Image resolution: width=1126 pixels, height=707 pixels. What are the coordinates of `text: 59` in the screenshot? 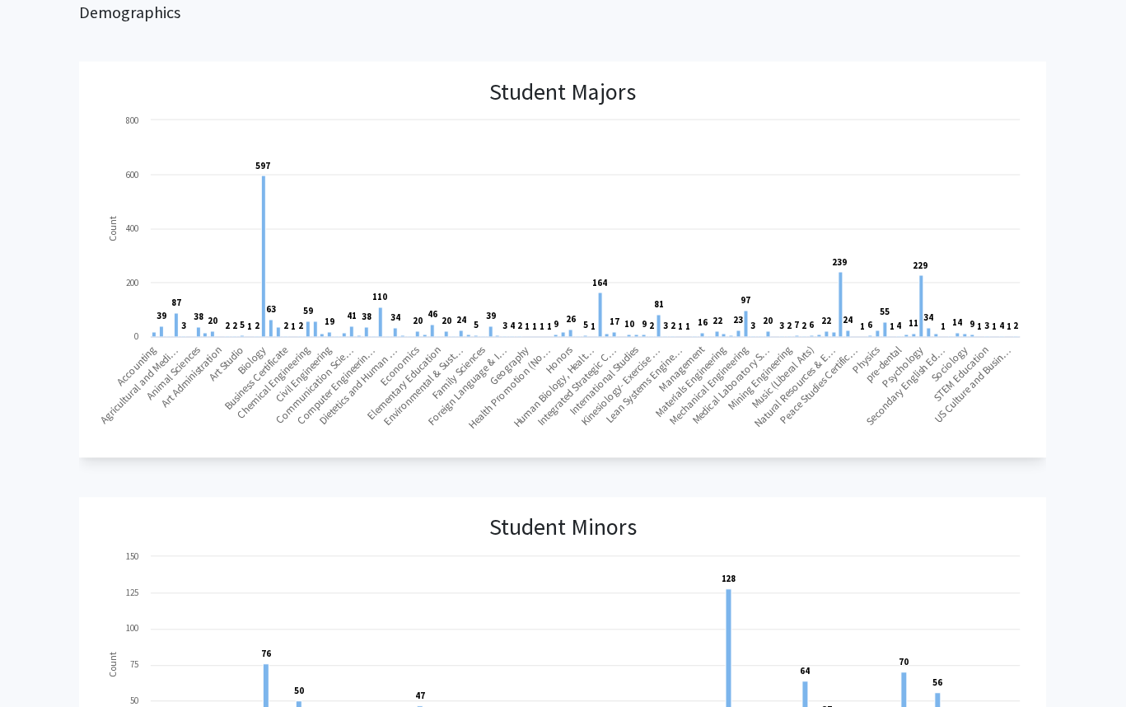 It's located at (308, 311).